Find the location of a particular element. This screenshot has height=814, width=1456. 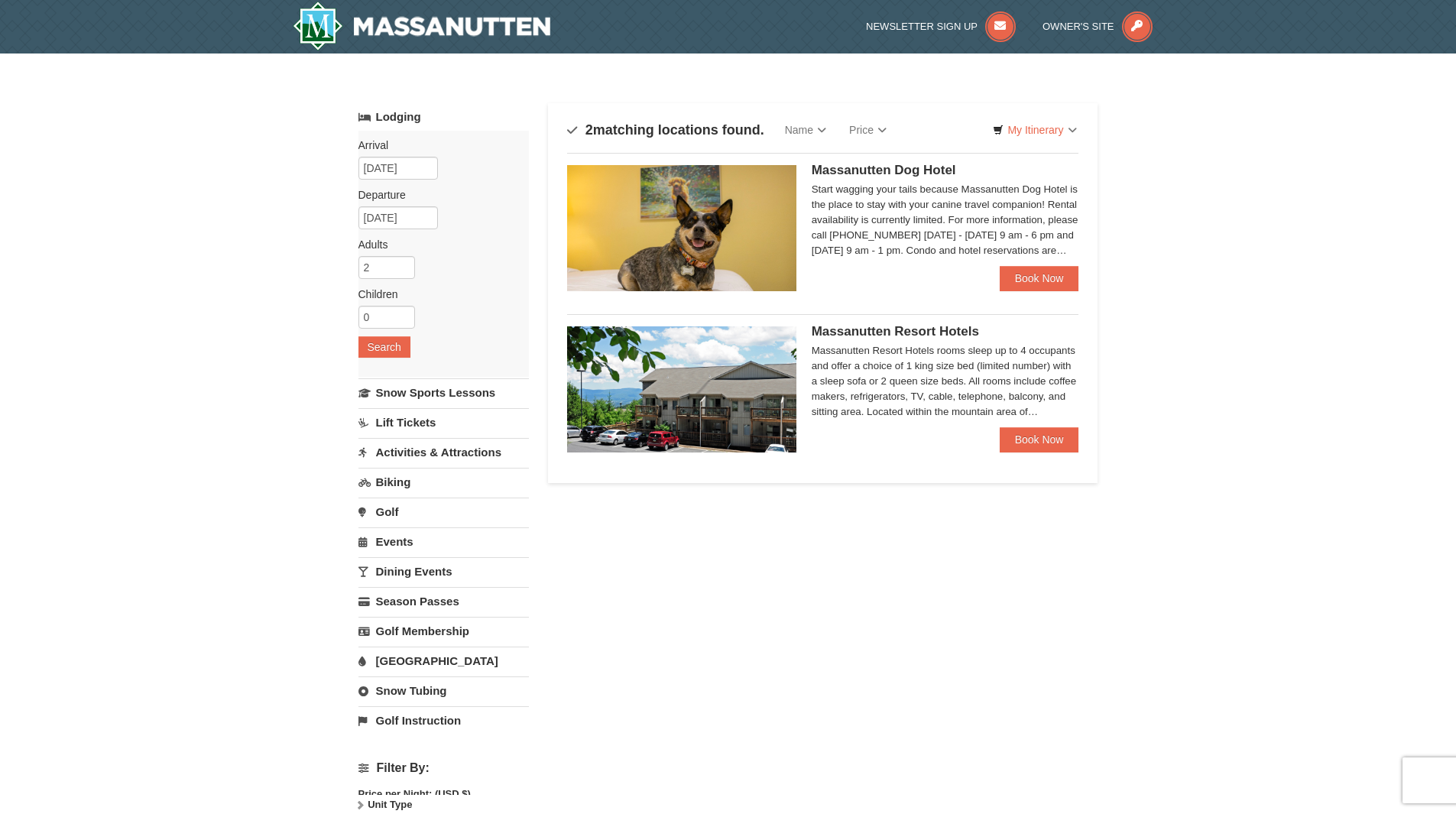

span: Owner's Site is located at coordinates (1079, 26).